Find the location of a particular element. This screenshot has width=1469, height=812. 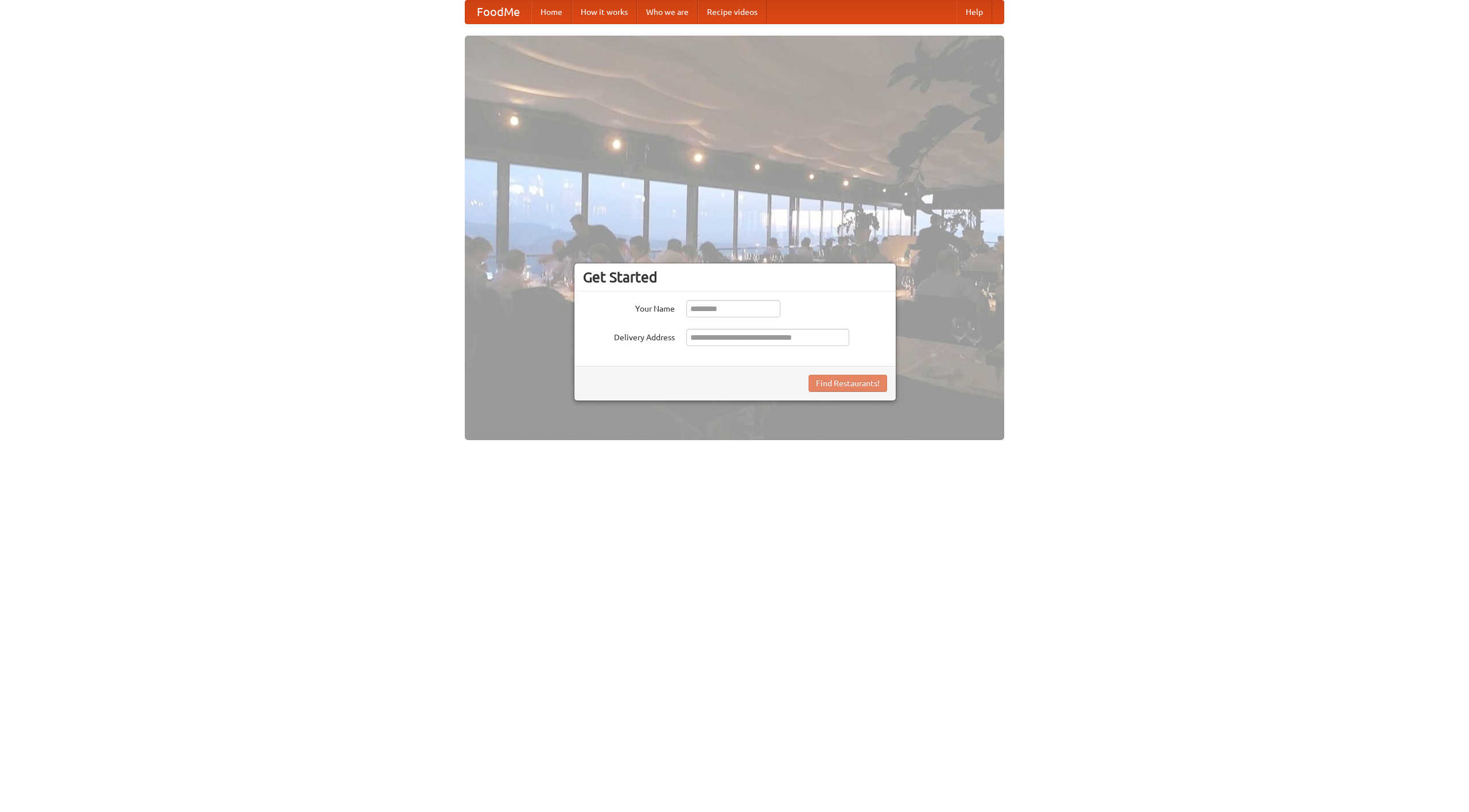

a: Who we are is located at coordinates (667, 12).